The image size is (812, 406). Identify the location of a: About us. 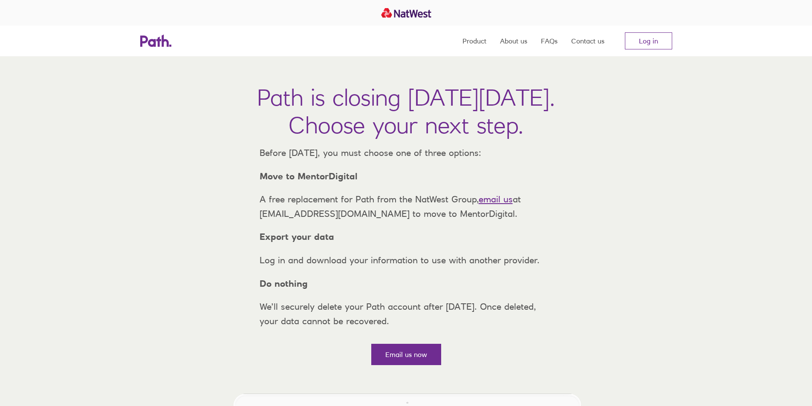
(514, 41).